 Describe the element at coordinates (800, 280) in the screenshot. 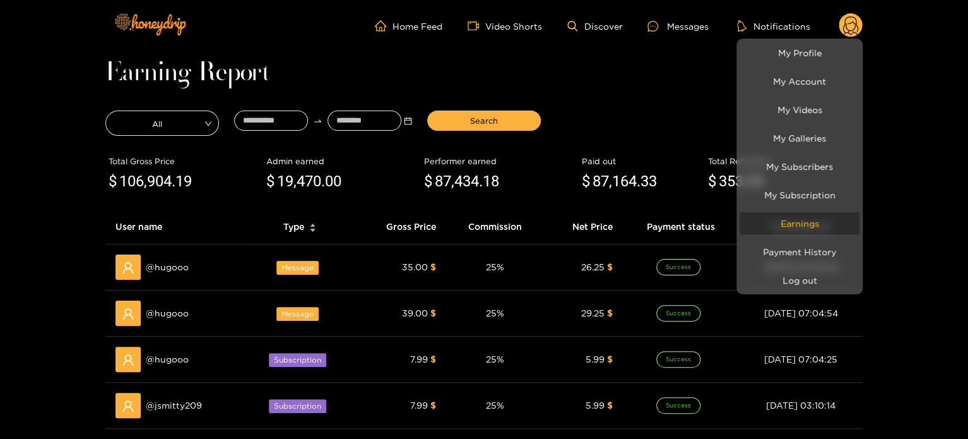

I see `button: Log out` at that location.